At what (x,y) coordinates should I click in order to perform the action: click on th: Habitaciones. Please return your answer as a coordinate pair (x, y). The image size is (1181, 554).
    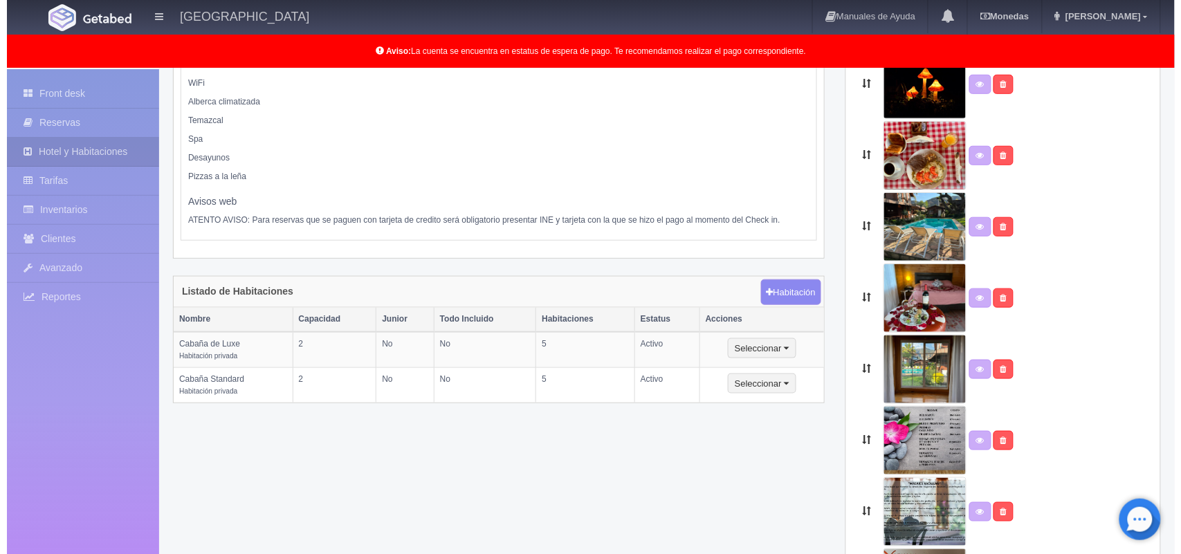
    Looking at the image, I should click on (578, 320).